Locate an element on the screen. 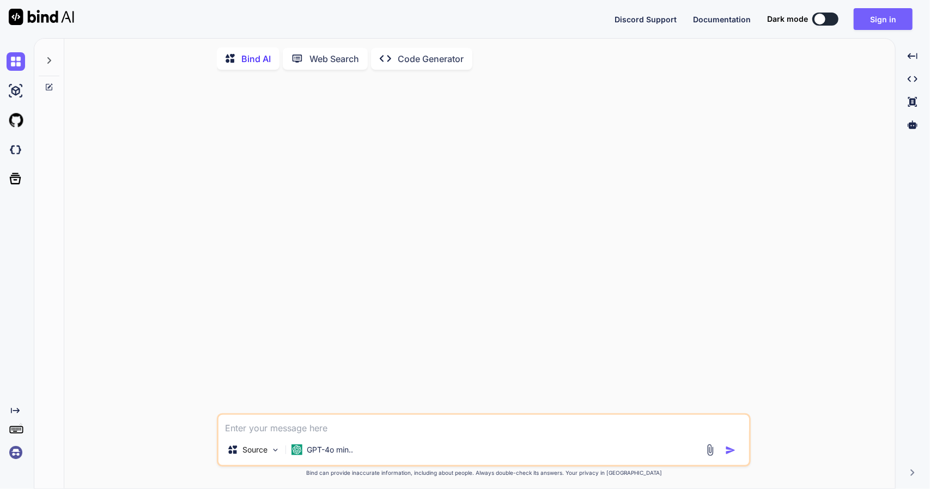 This screenshot has width=930, height=489. img: Pick Models is located at coordinates (275, 450).